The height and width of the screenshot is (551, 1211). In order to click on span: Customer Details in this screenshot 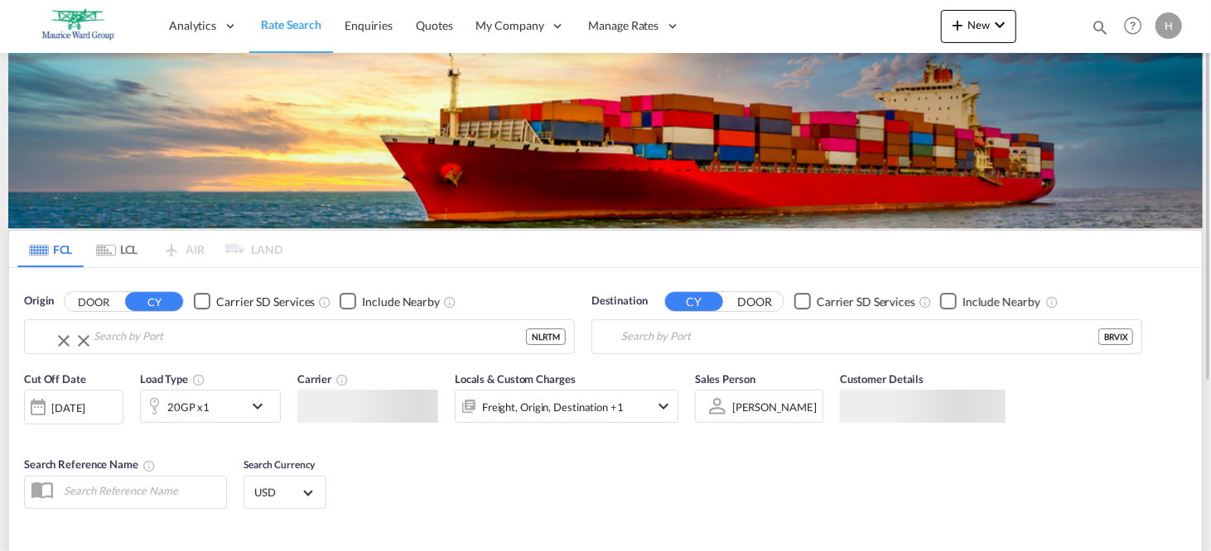, I will do `click(881, 379)`.